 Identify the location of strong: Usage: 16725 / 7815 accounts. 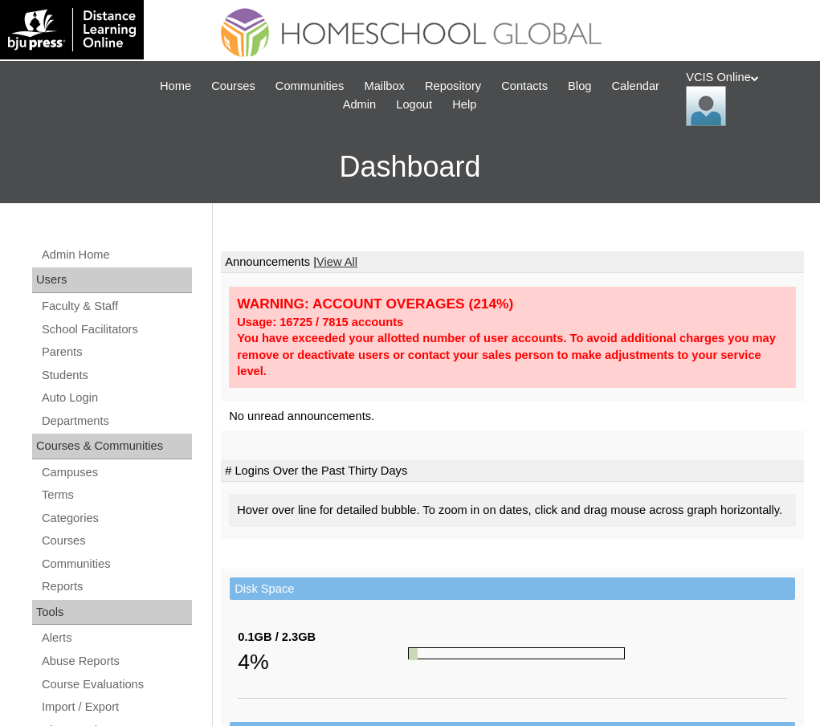
(320, 322).